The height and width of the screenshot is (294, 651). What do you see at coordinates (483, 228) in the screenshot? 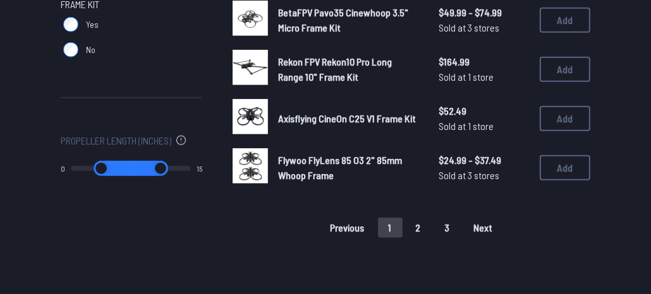
I see `button: Next` at bounding box center [483, 228].